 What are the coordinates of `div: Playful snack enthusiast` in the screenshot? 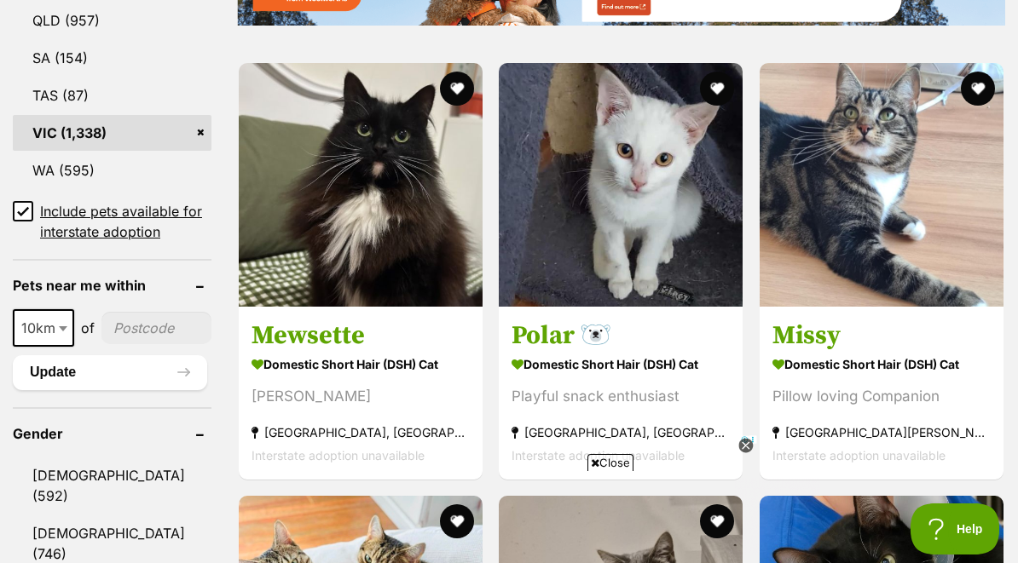 It's located at (620, 396).